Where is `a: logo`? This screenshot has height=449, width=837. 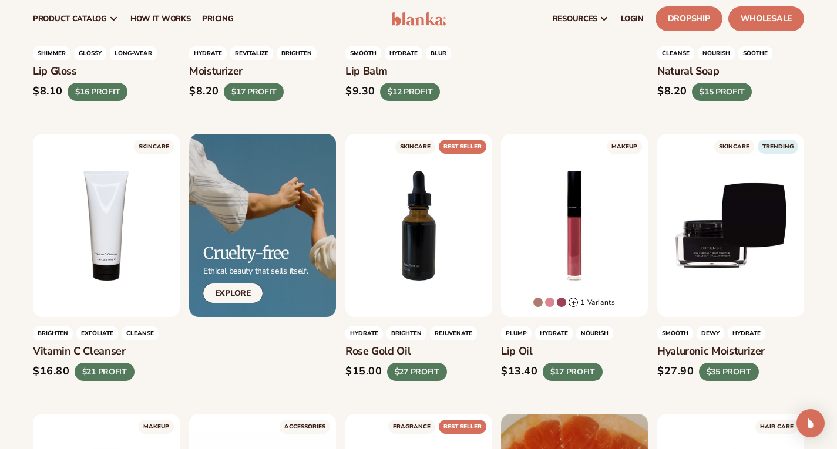 a: logo is located at coordinates (419, 19).